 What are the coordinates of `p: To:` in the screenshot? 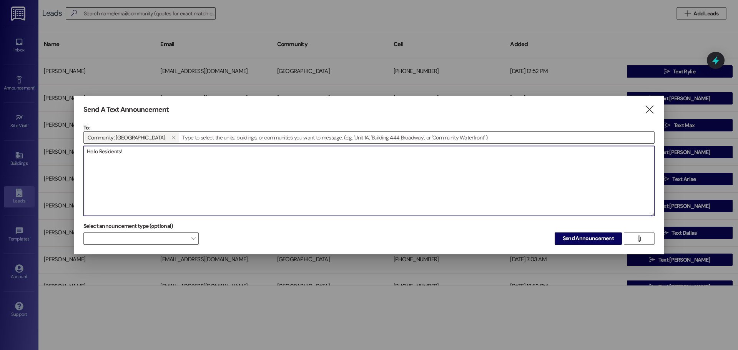 It's located at (369, 128).